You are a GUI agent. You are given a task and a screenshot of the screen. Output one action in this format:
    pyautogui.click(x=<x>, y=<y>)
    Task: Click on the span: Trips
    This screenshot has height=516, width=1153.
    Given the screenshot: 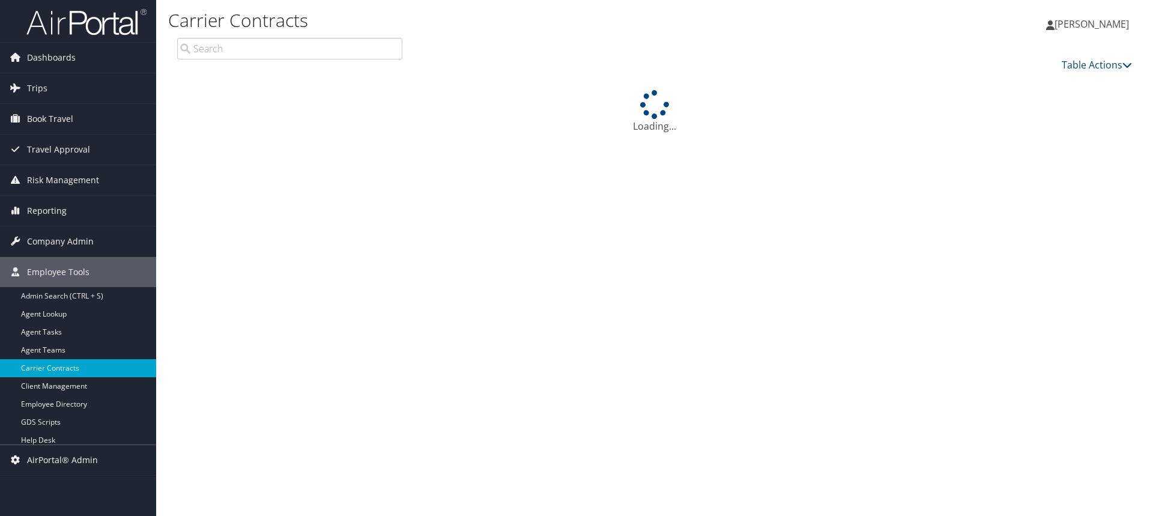 What is the action you would take?
    pyautogui.click(x=37, y=88)
    